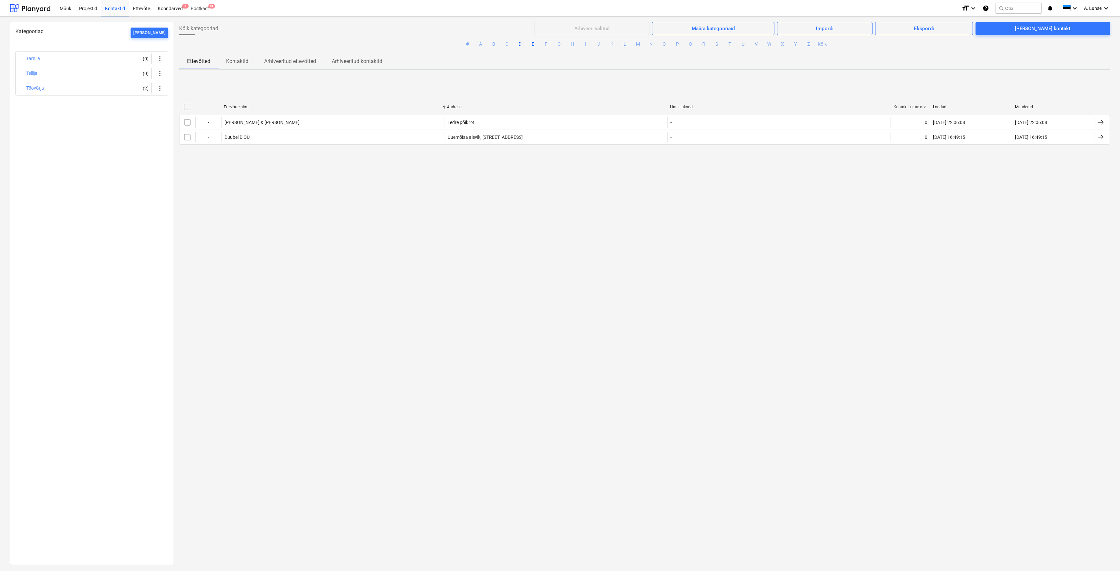 The height and width of the screenshot is (571, 1120). What do you see at coordinates (481, 44) in the screenshot?
I see `button: A` at bounding box center [481, 44].